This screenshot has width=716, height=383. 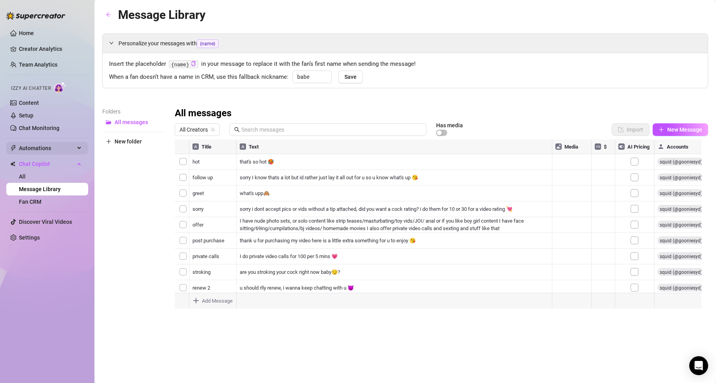 I want to click on span: Chat Copilot, so click(x=47, y=164).